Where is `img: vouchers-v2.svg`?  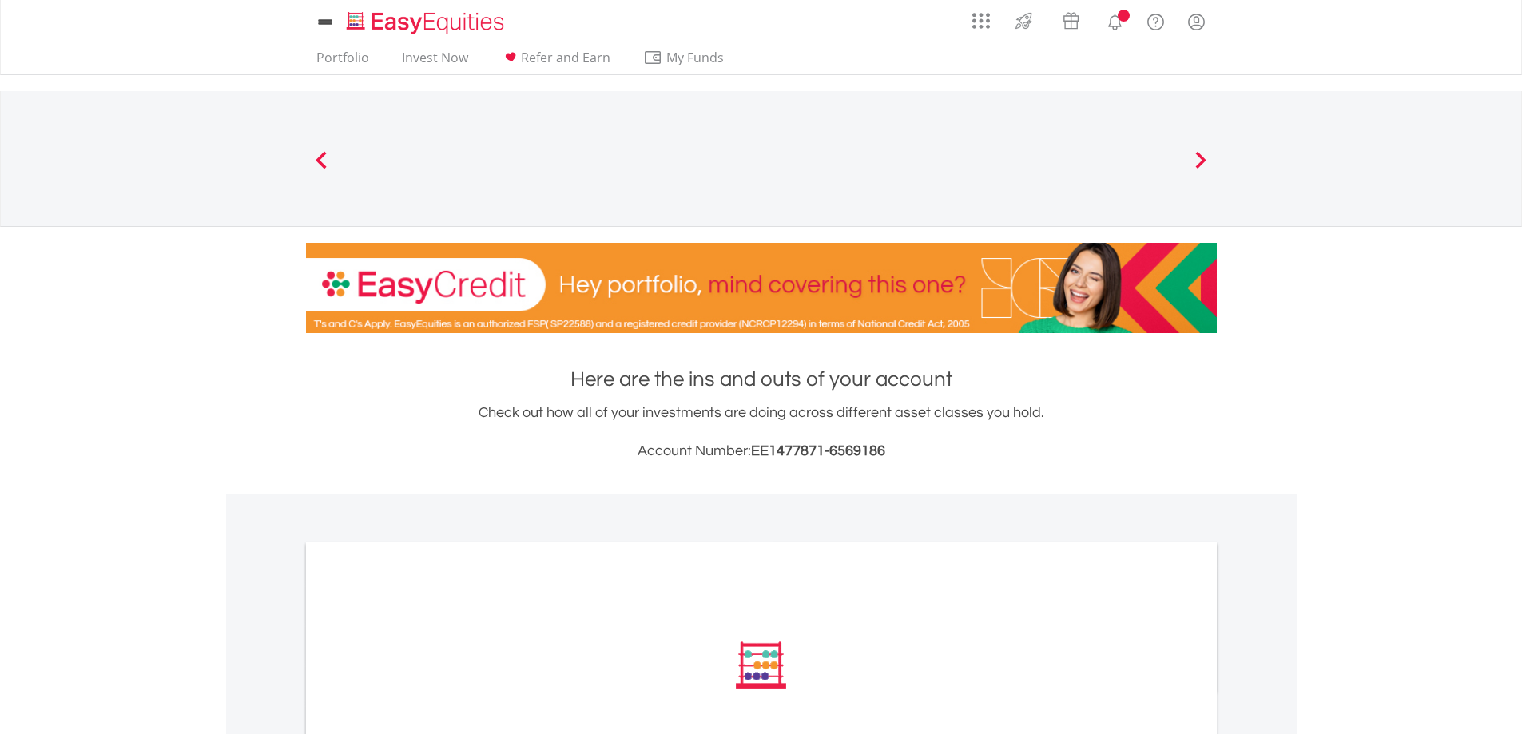
img: vouchers-v2.svg is located at coordinates (1071, 21).